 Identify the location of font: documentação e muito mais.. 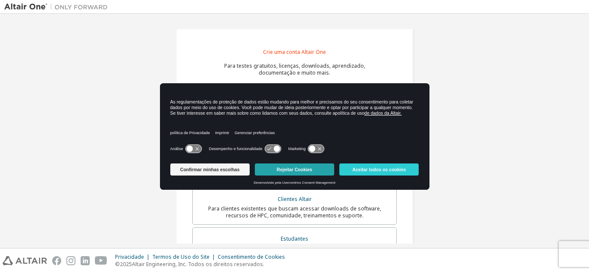
(295, 72).